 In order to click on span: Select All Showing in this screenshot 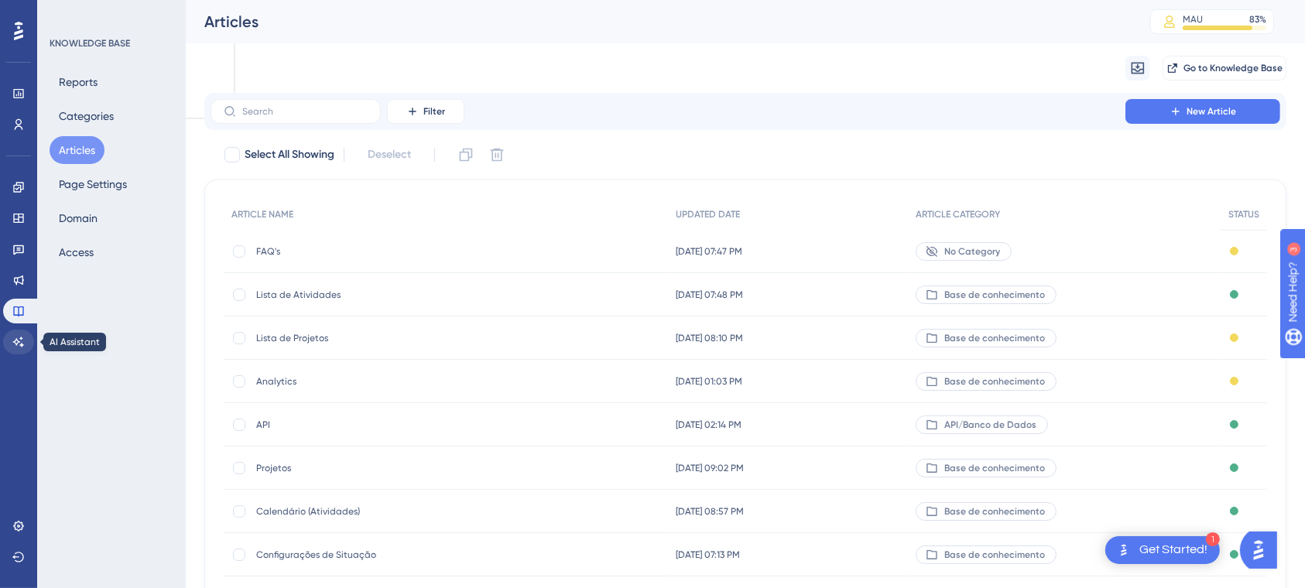, I will do `click(289, 155)`.